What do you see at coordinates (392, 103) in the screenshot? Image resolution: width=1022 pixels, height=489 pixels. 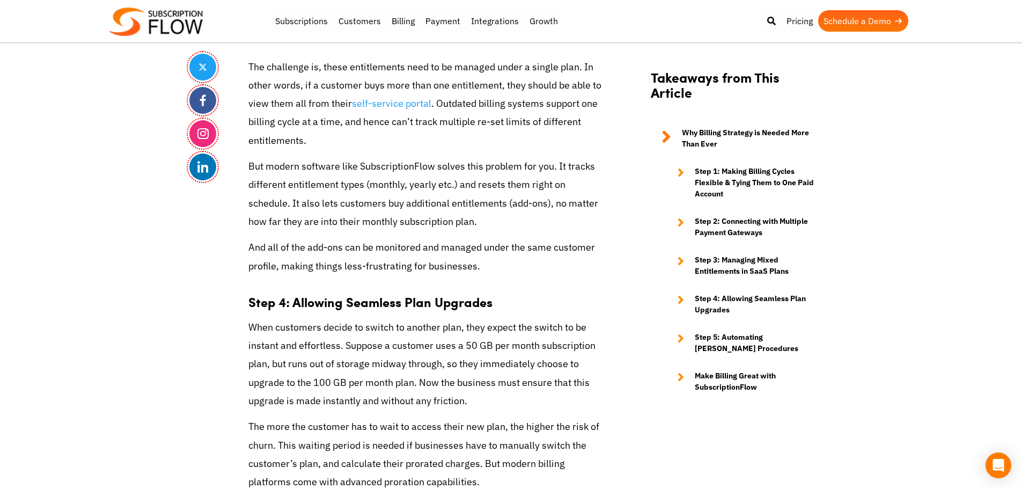 I see `a: self-service portal` at bounding box center [392, 103].